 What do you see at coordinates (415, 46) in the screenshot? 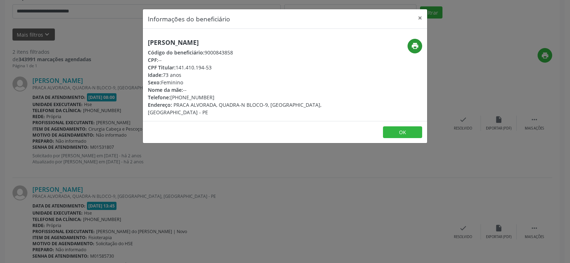
I see `button: print` at bounding box center [415, 46].